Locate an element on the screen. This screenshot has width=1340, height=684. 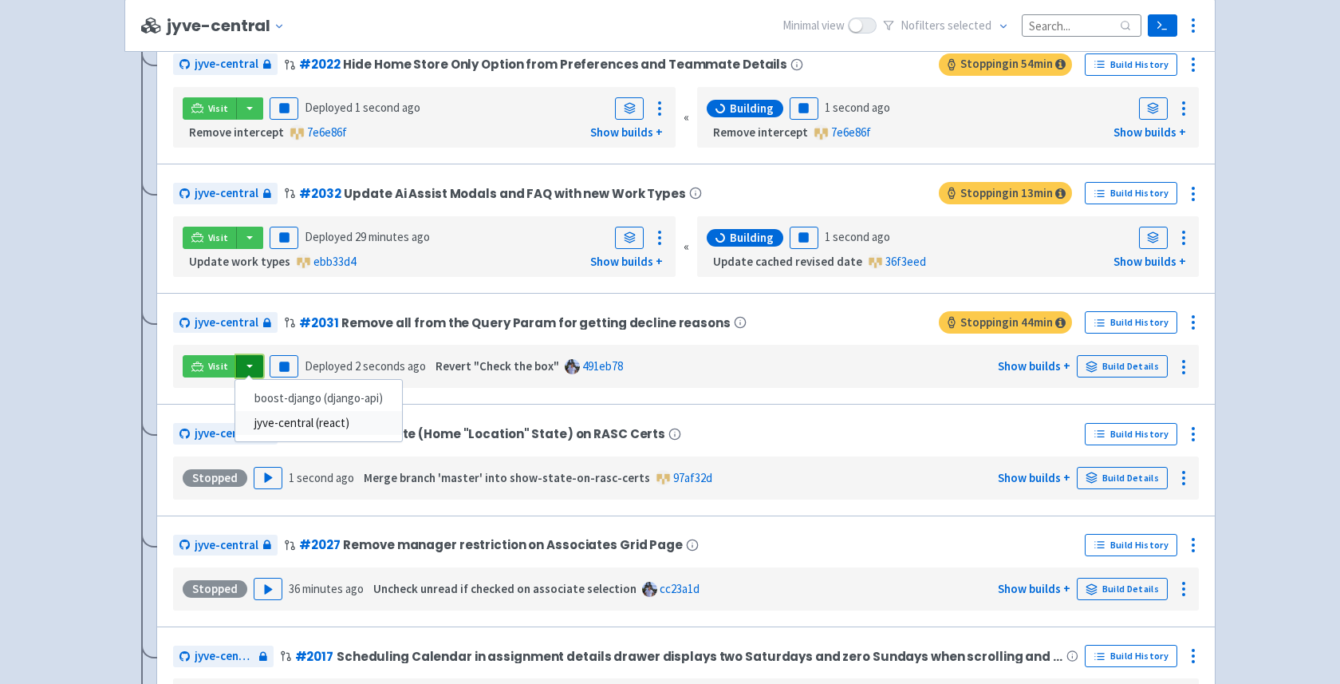
span: Stopping in 13 min is located at coordinates (1005, 193).